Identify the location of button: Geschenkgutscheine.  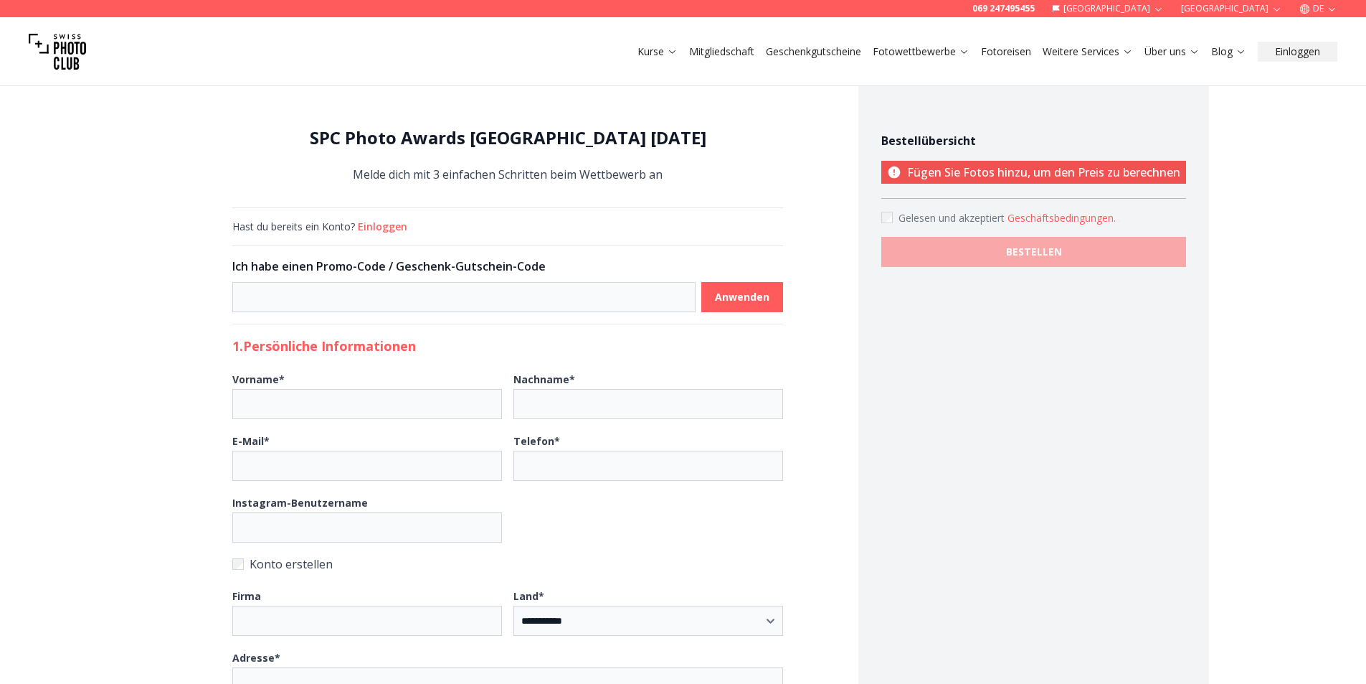
(813, 52).